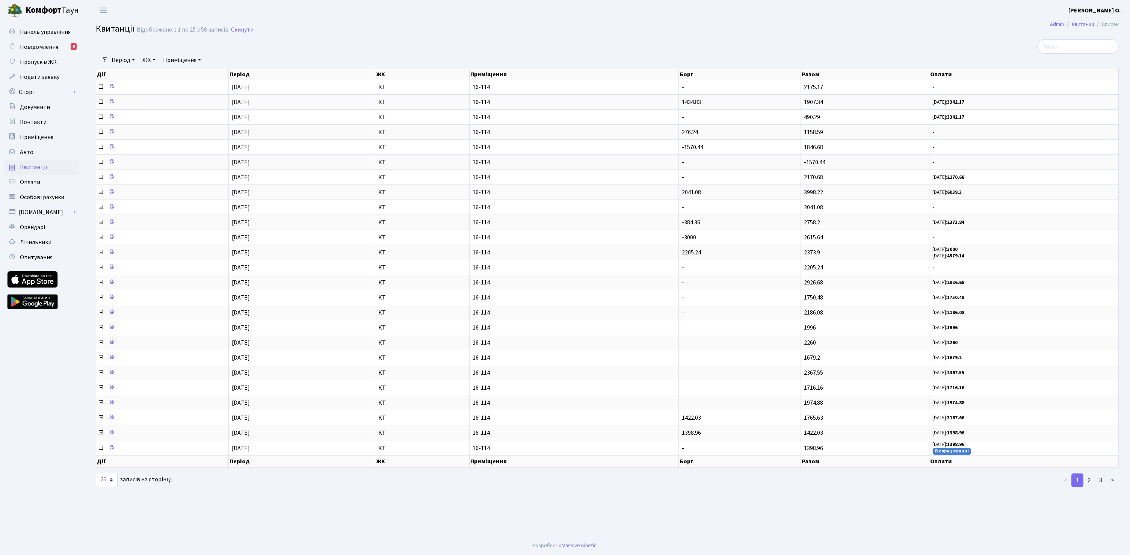 The height and width of the screenshot is (555, 1130). What do you see at coordinates (162, 74) in the screenshot?
I see `th: Дії` at bounding box center [162, 74].